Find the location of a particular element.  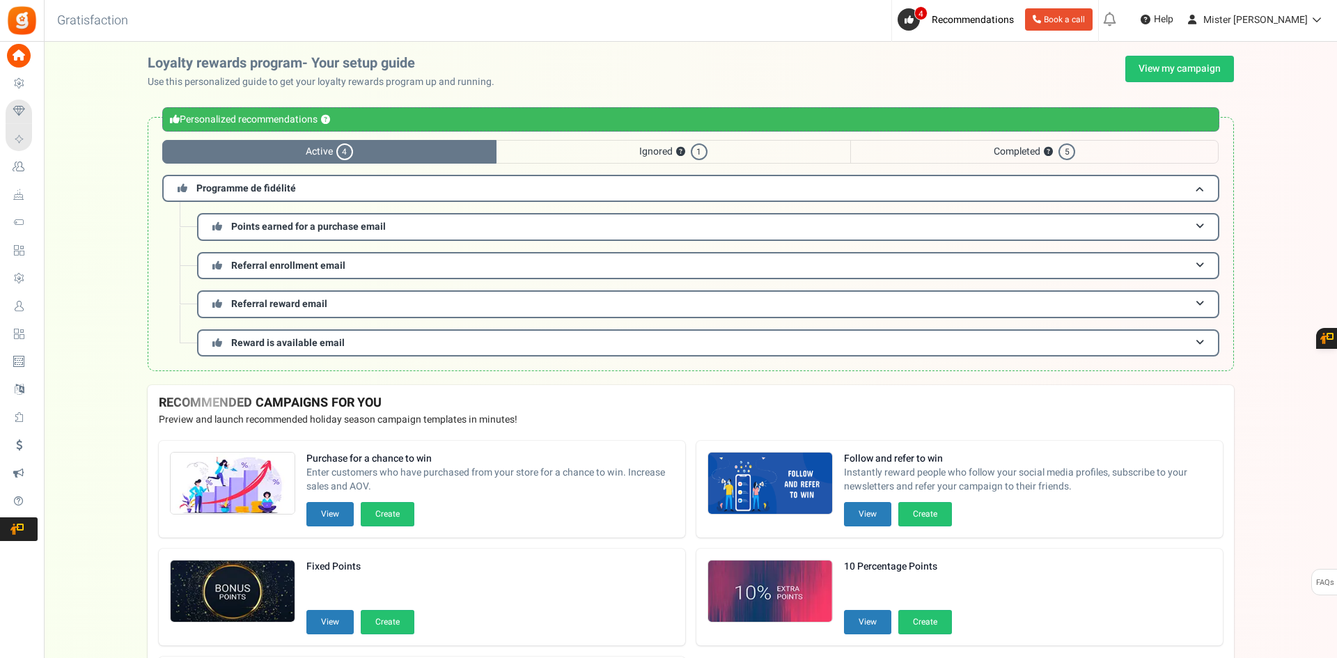

a: 4 Recommendations is located at coordinates (958, 19).